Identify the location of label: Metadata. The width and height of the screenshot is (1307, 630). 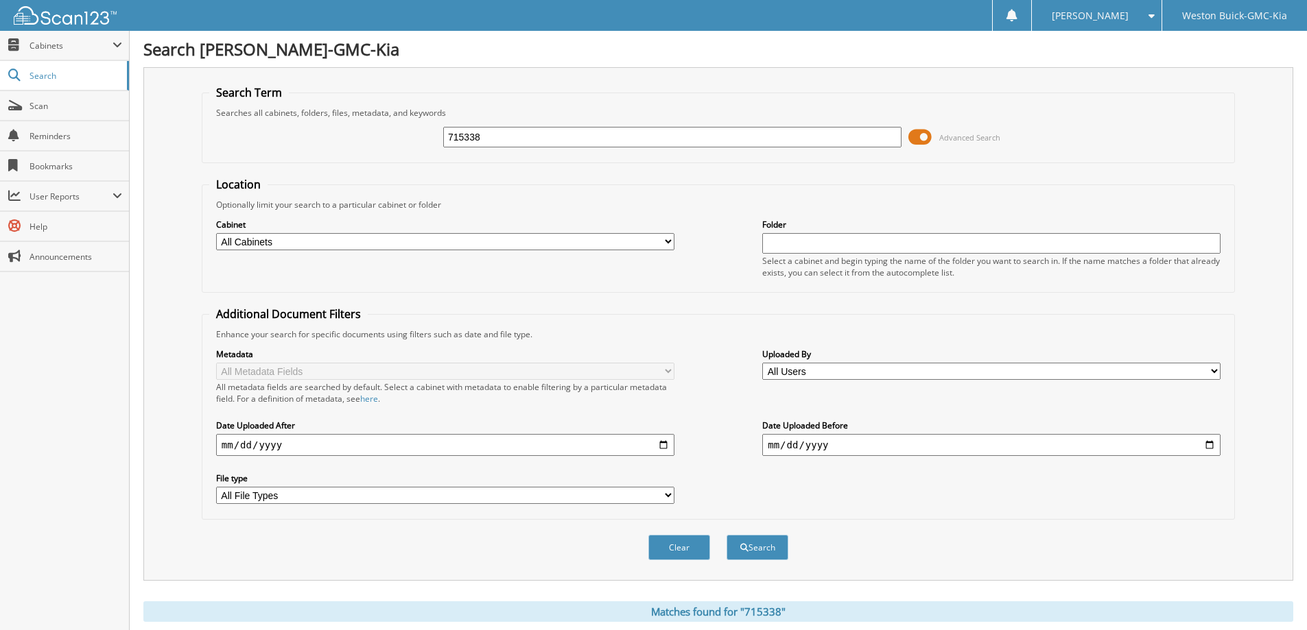
(445, 354).